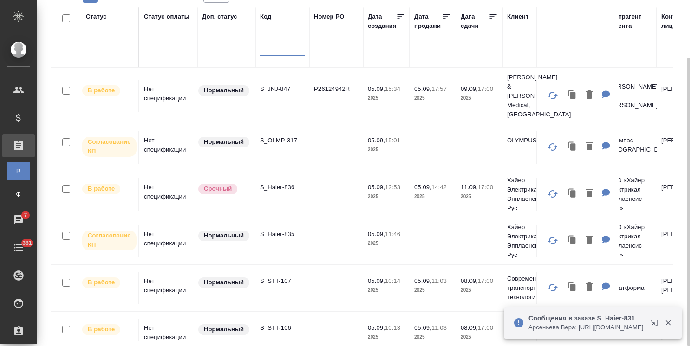 This screenshot has width=691, height=346. Describe the element at coordinates (656, 325) in the screenshot. I see `button: Открыть в новой вкладке` at that location.